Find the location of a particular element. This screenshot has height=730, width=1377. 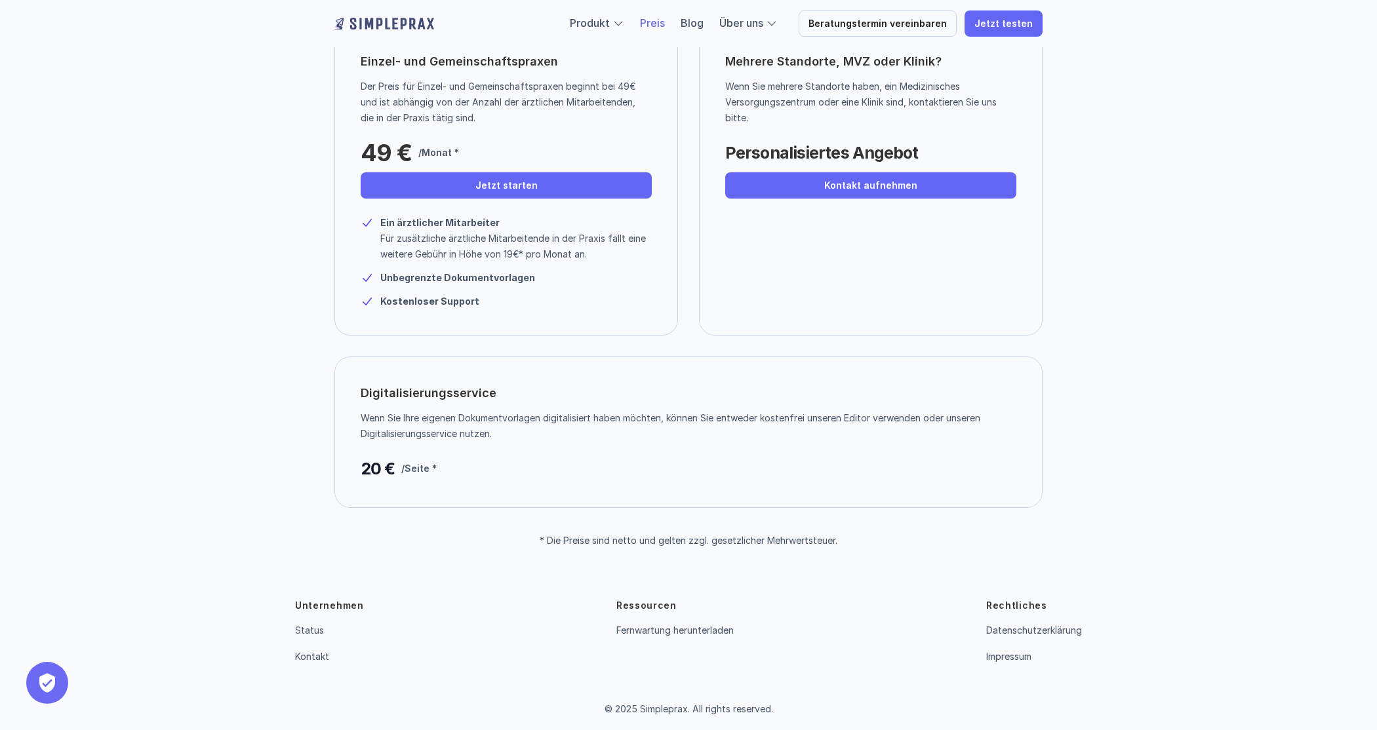

a: Kontakt aufnehmen is located at coordinates (871, 186).